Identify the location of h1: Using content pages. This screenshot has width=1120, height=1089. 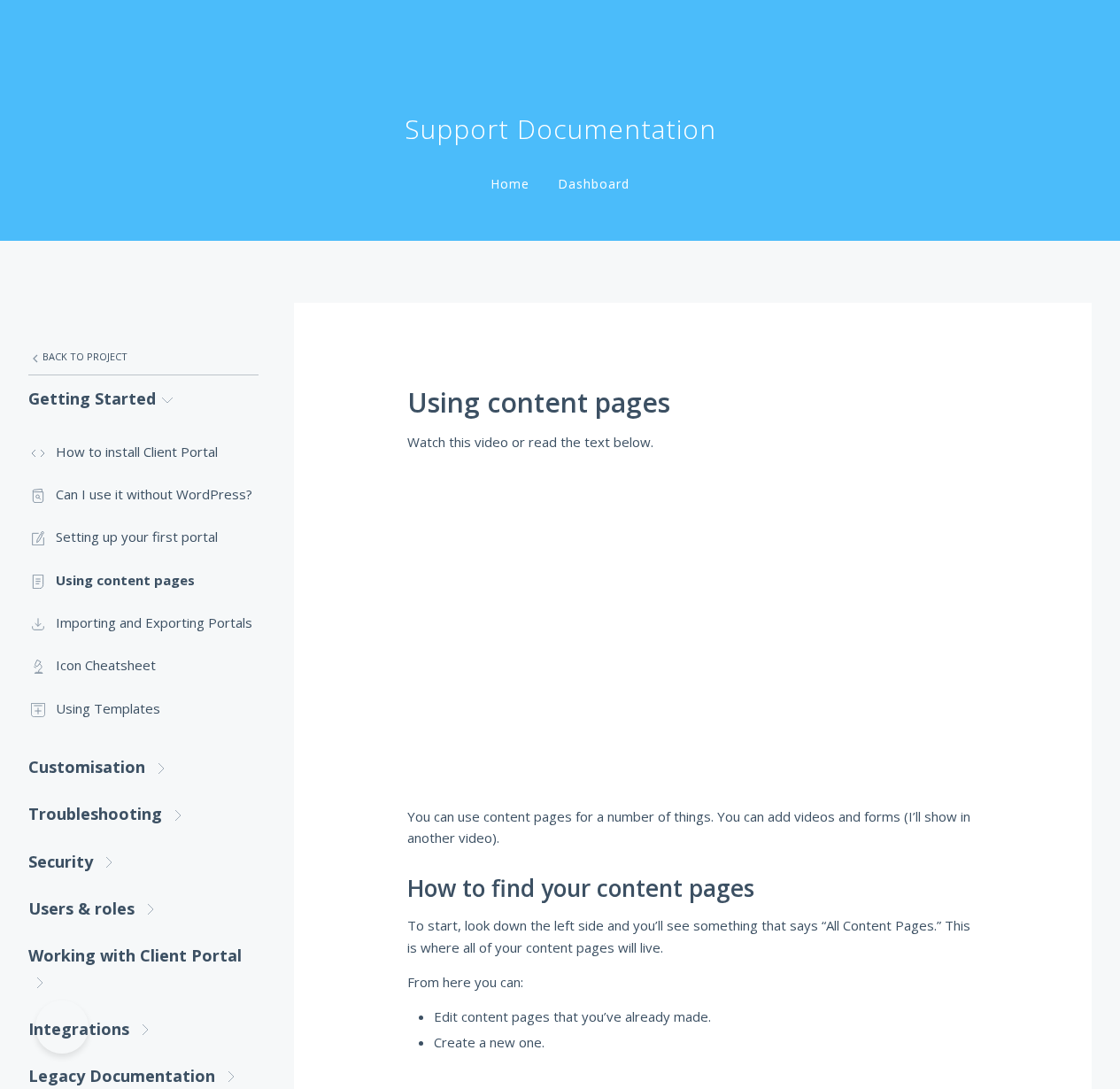
(693, 403).